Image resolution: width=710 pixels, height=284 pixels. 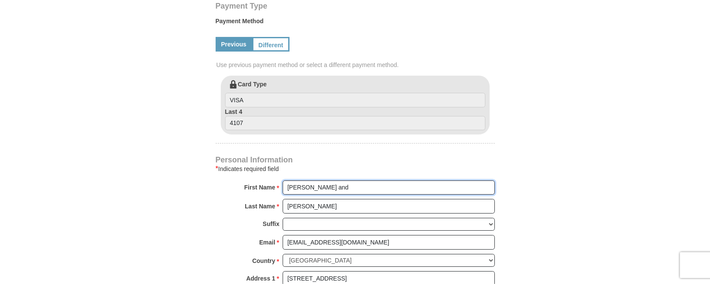 I want to click on input: Card Type, so click(x=355, y=100).